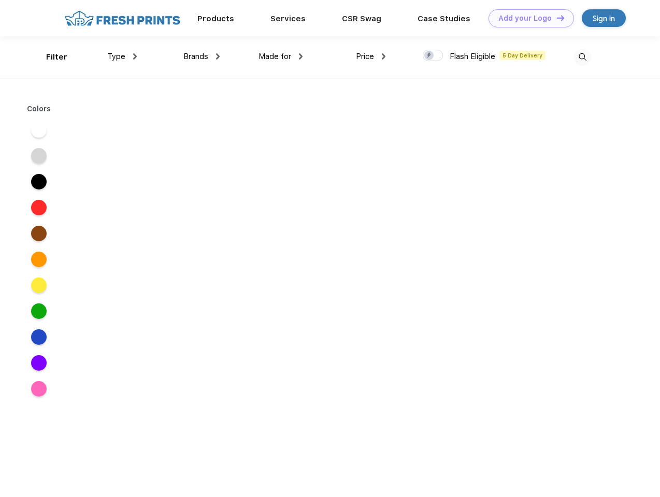  What do you see at coordinates (275, 56) in the screenshot?
I see `span: Made for` at bounding box center [275, 56].